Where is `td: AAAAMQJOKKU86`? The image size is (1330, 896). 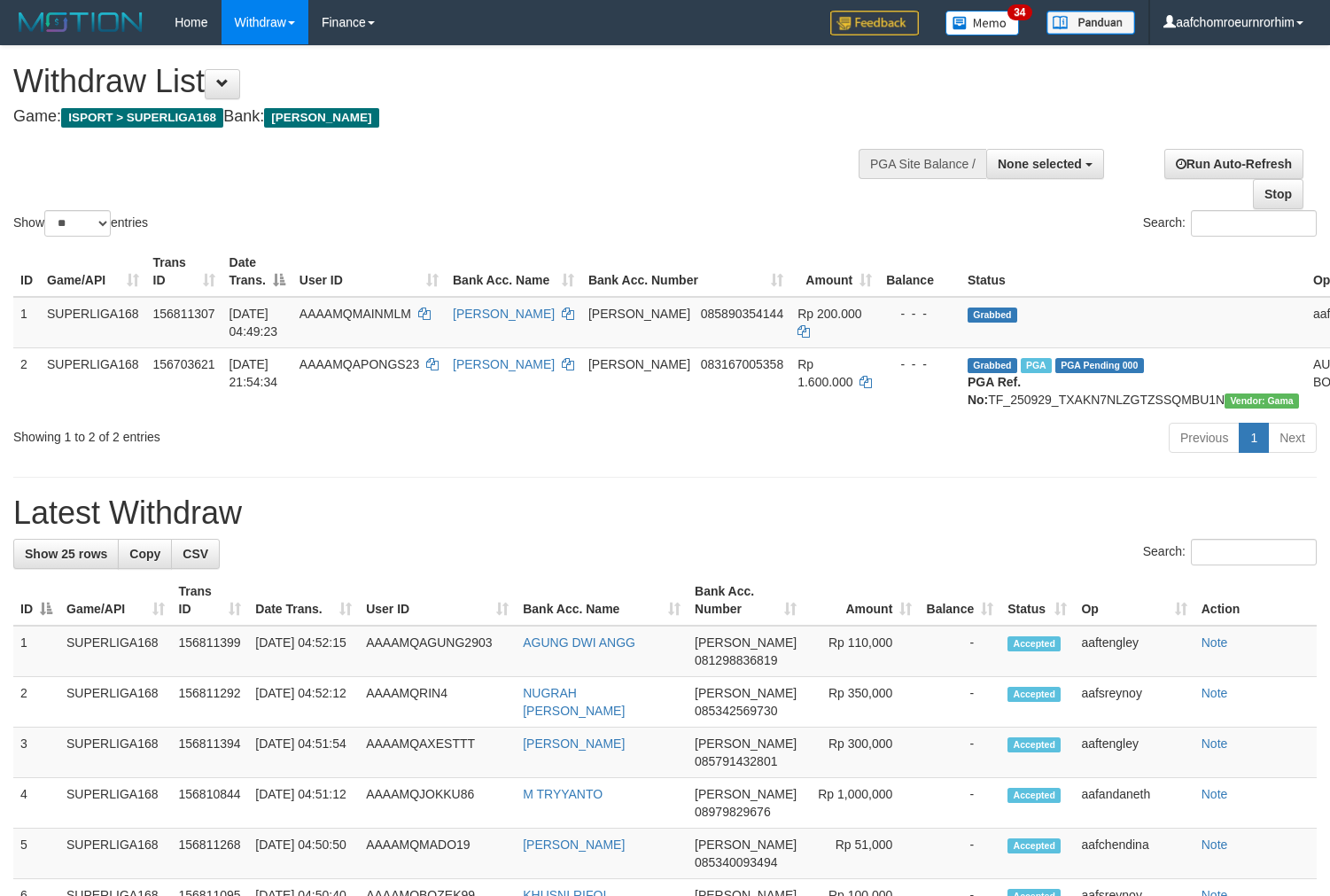
td: AAAAMQJOKKU86 is located at coordinates (437, 803).